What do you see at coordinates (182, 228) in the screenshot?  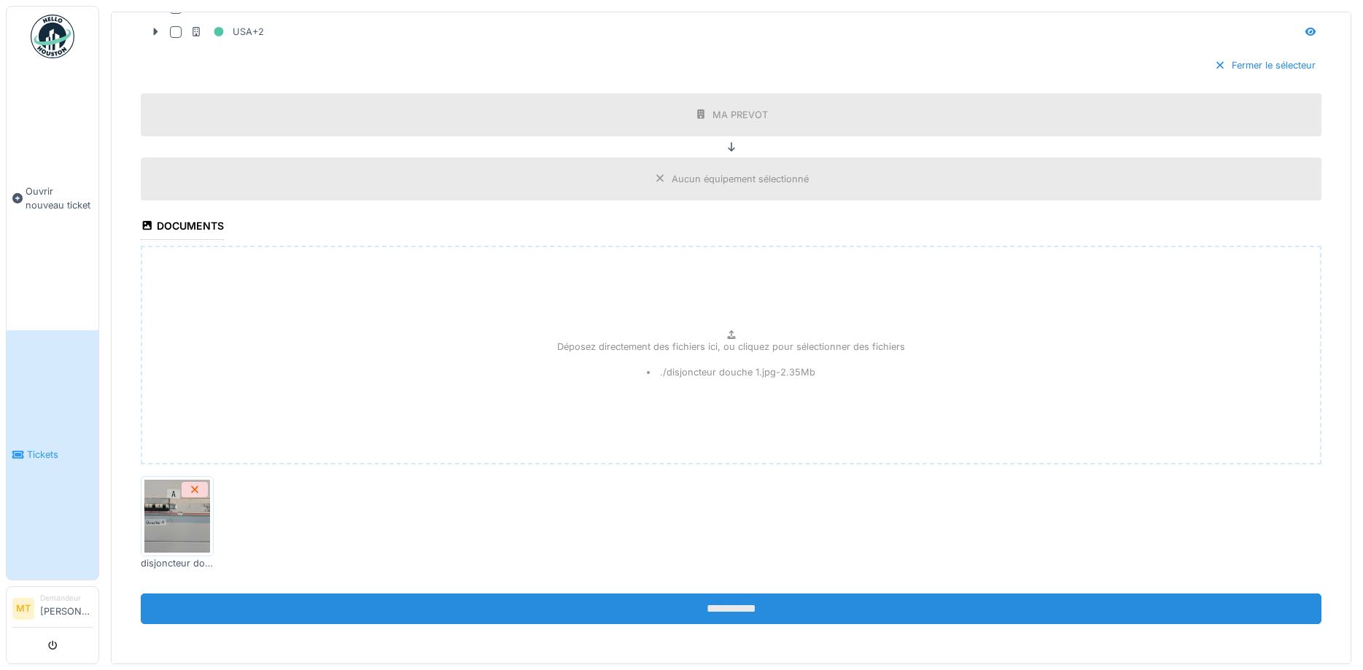 I see `div: Documents` at bounding box center [182, 228].